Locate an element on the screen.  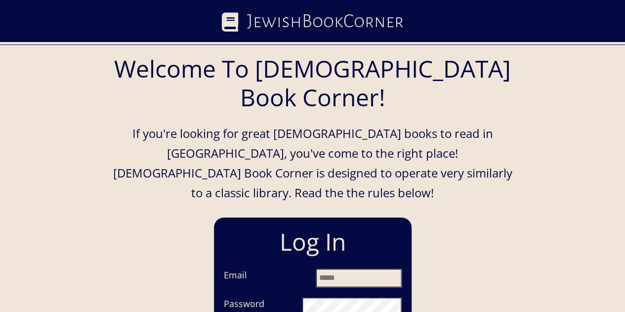
a: JewishBookCorner is located at coordinates (313, 21).